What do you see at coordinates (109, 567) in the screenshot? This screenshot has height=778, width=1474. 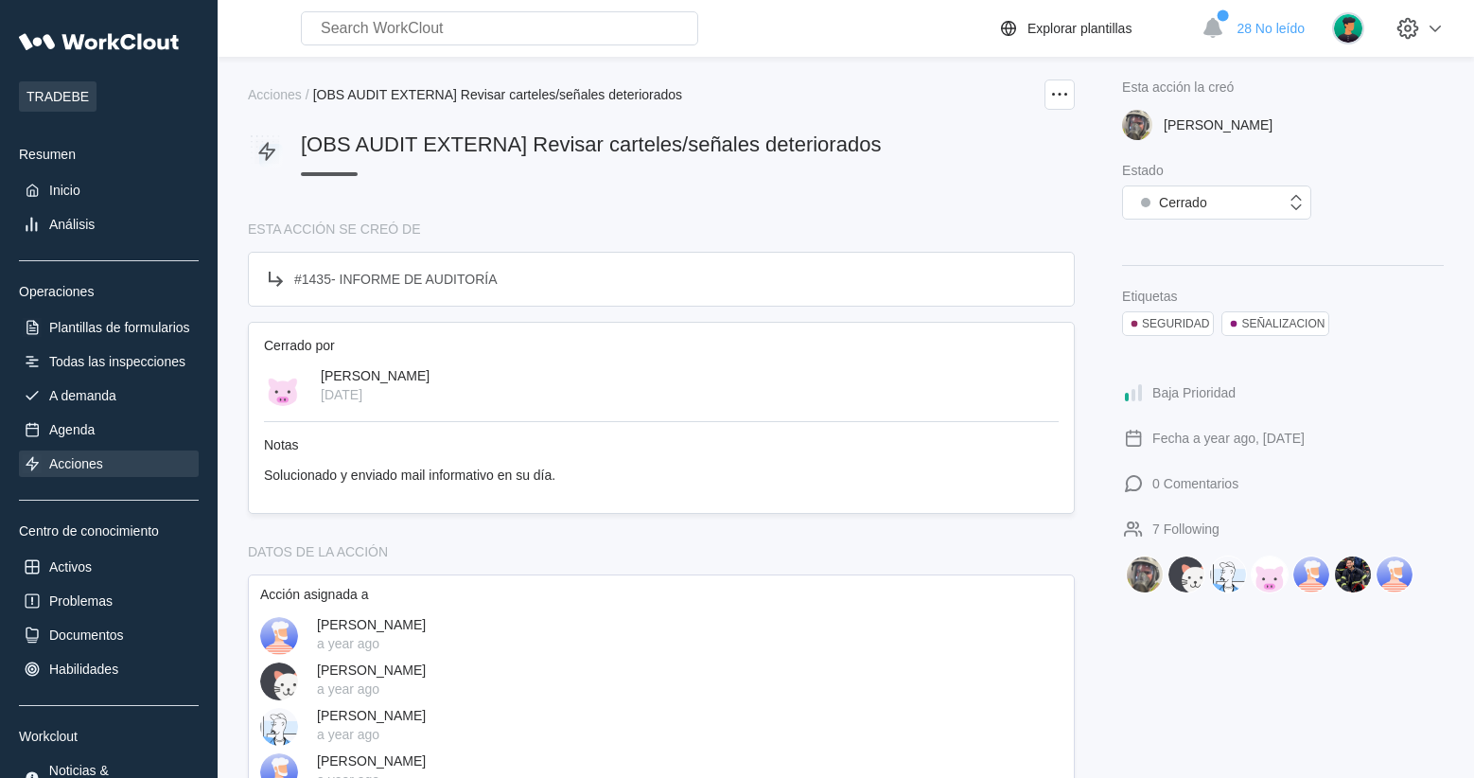 I see `a: Activos` at bounding box center [109, 567].